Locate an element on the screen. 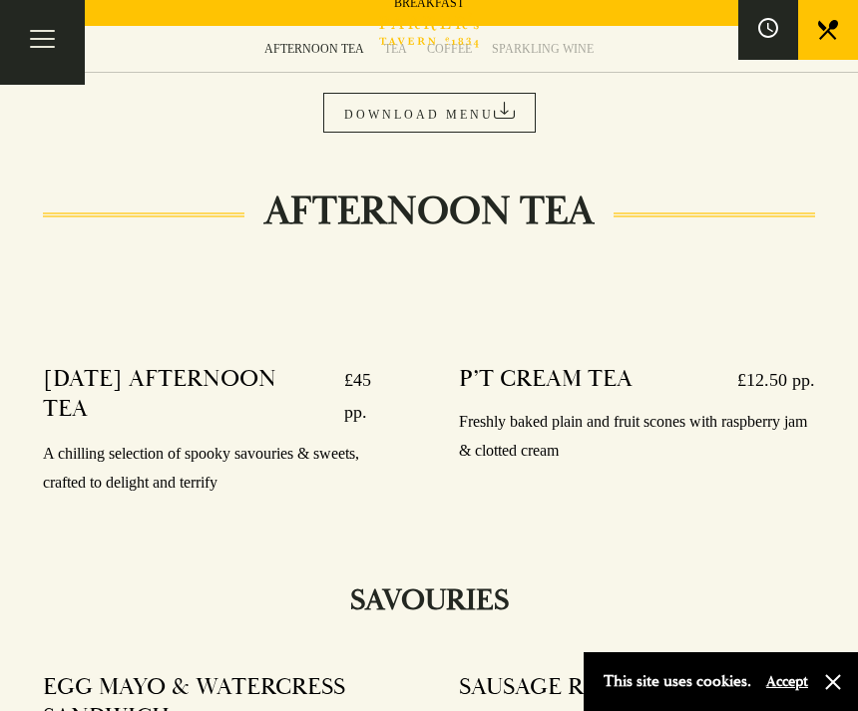  h4: P’T CREAM TEA is located at coordinates (546, 380).